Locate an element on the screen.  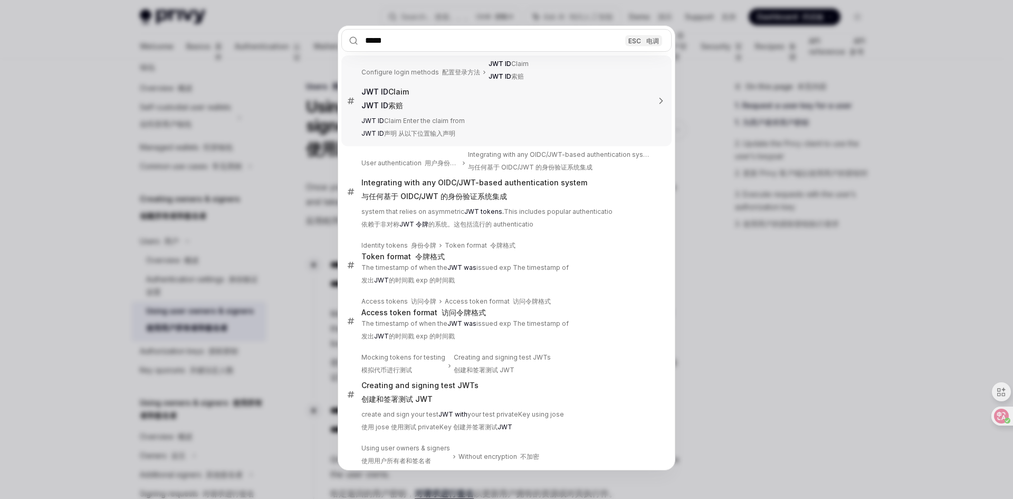
font: 访问令牌 is located at coordinates (424, 301).